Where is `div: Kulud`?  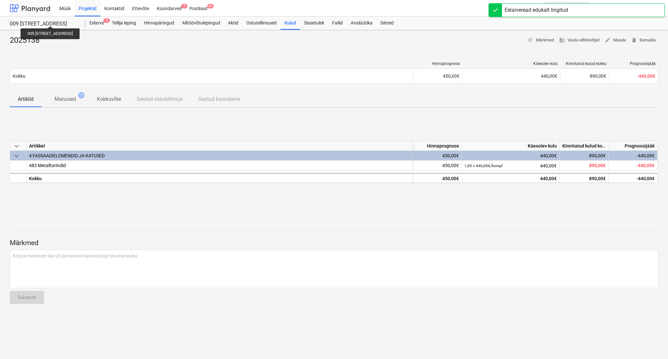 div: Kulud is located at coordinates (290, 23).